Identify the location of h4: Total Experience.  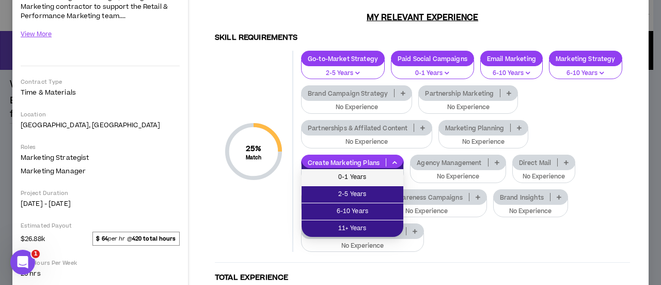
(423, 277).